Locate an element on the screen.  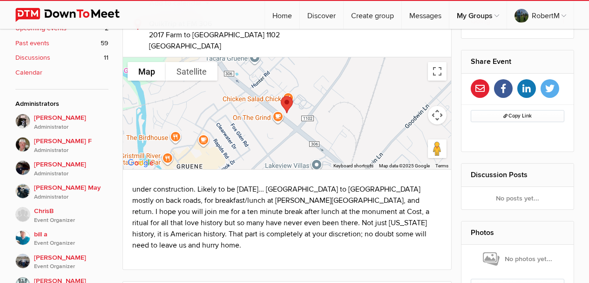
img: bill a is located at coordinates (23, 238).